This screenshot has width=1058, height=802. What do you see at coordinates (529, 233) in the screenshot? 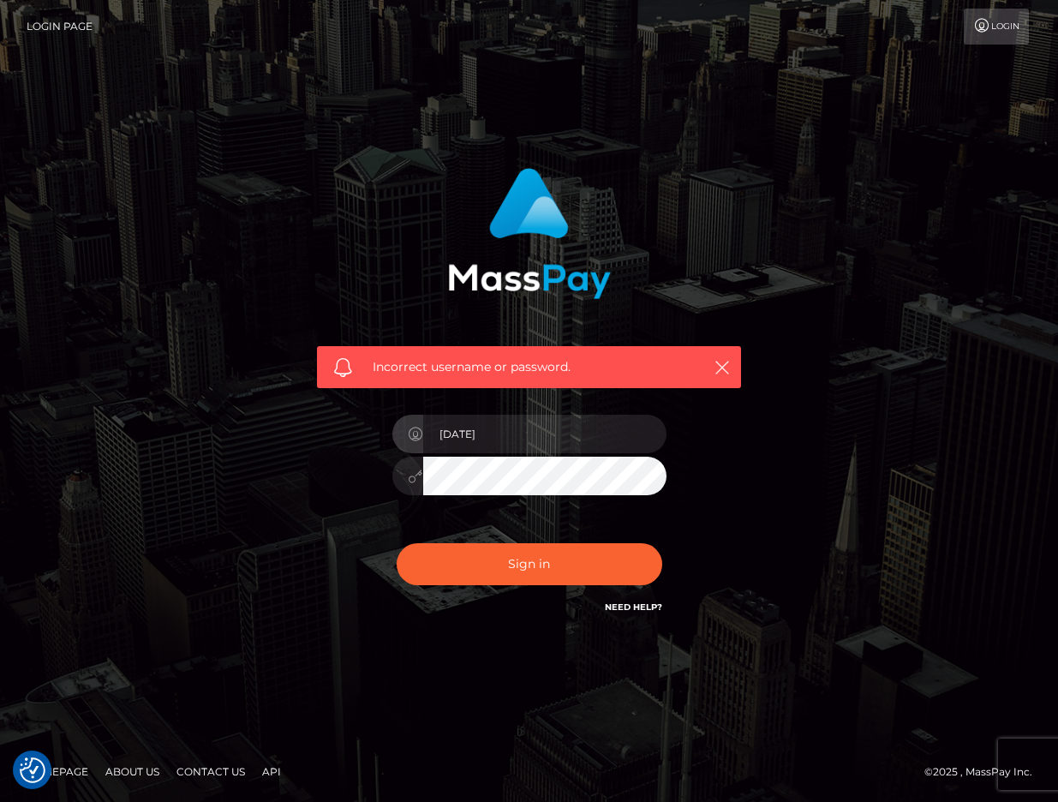
I see `img: MassPay Login` at bounding box center [529, 233].